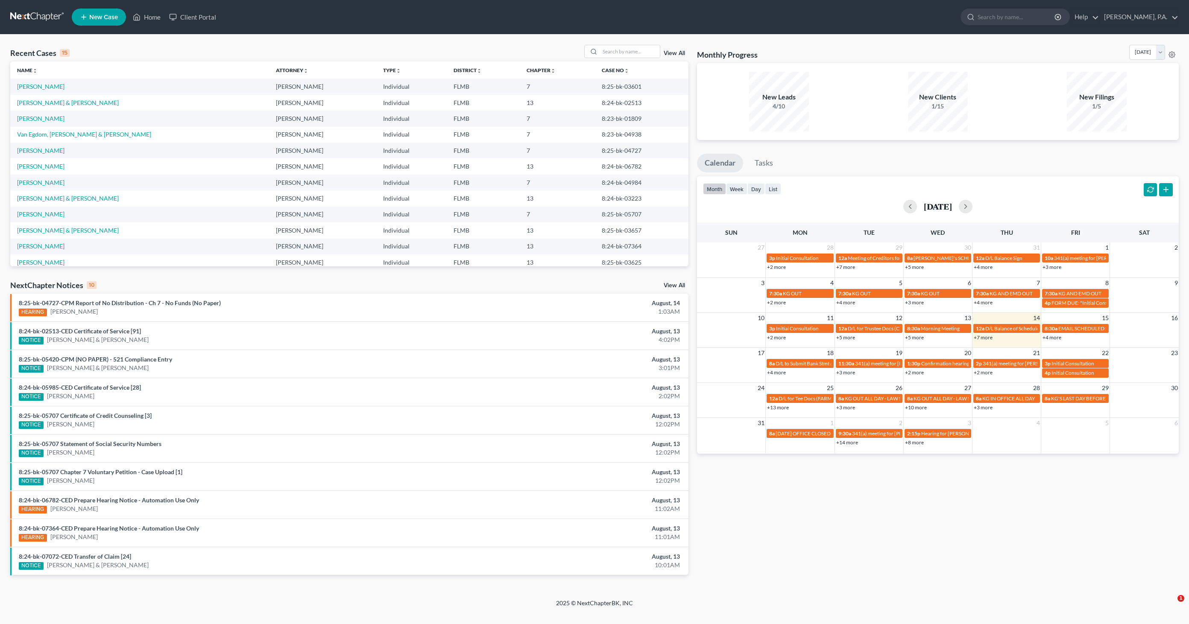 The image size is (1189, 624). I want to click on span: 8:30a, so click(914, 328).